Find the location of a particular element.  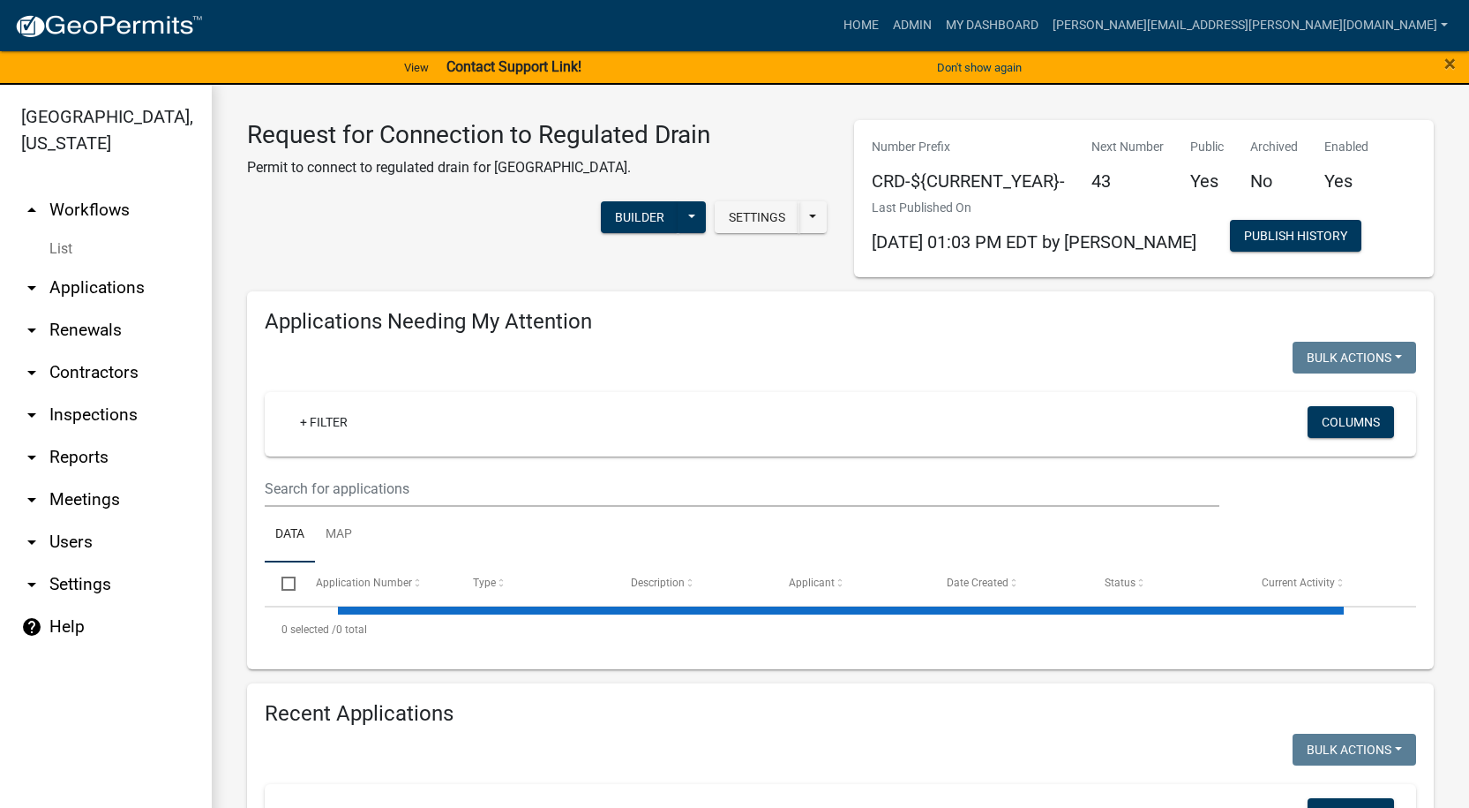

h5: No is located at coordinates (1274, 181).